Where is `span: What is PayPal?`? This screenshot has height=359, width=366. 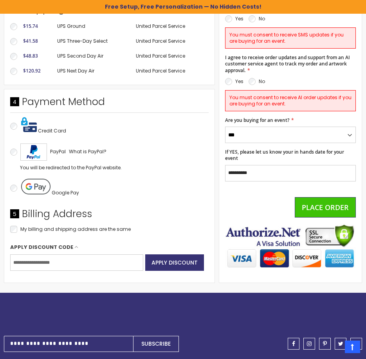 span: What is PayPal? is located at coordinates (88, 151).